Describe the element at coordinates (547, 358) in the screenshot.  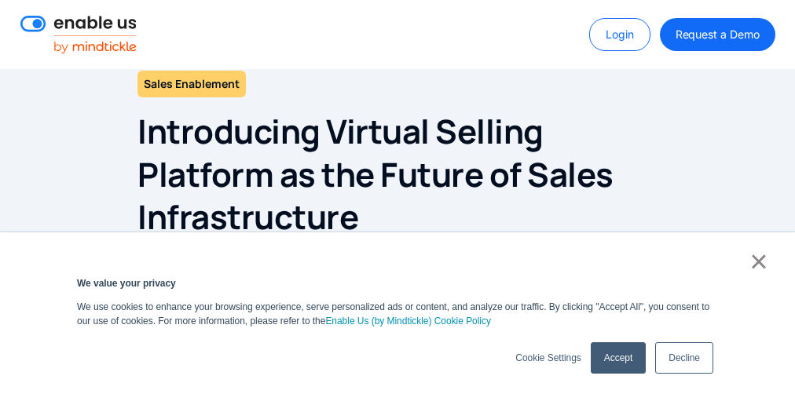
I see `a: Cookie Settings` at that location.